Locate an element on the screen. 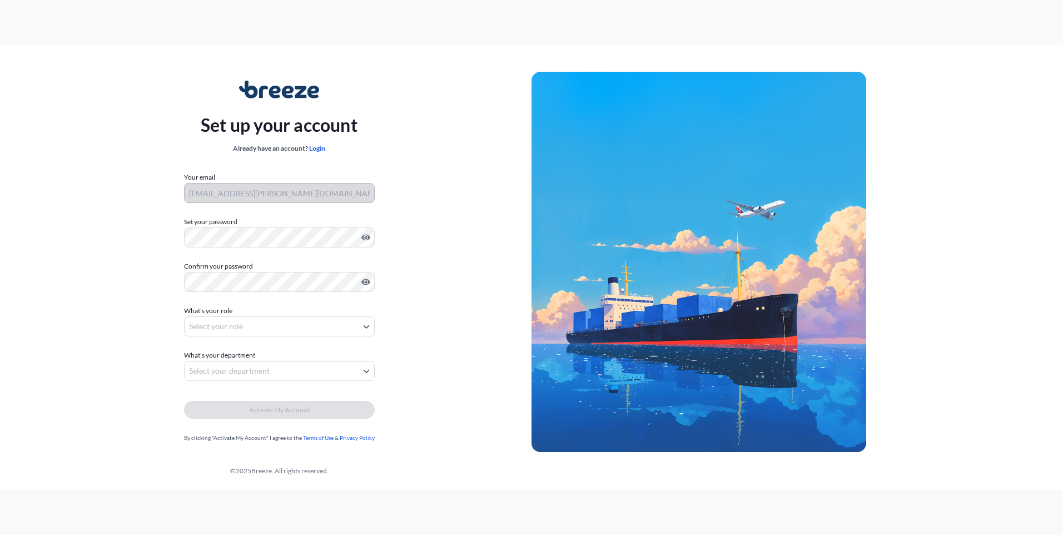 The width and height of the screenshot is (1063, 535). span: Select your department is located at coordinates (229, 371).